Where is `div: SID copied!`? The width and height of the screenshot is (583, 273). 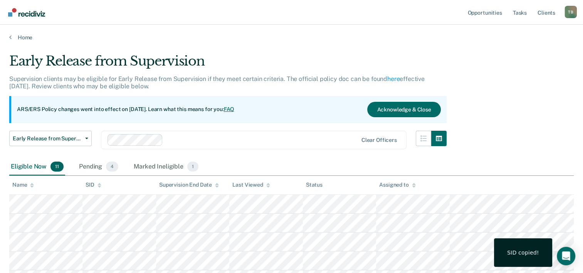 div: SID copied! is located at coordinates (523, 253).